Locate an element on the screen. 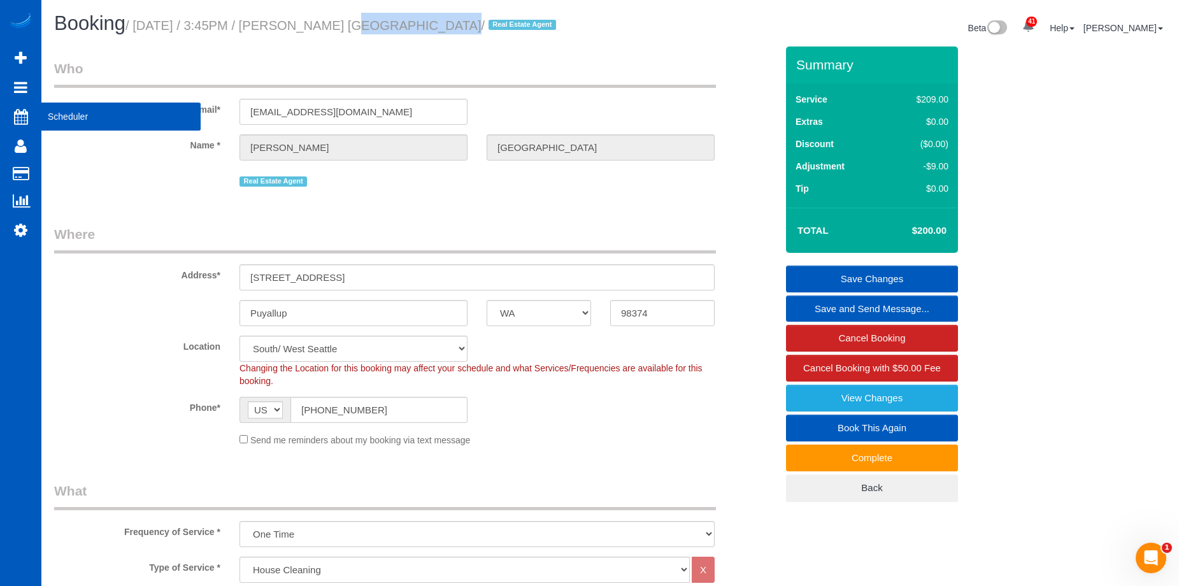  label: Adjustment is located at coordinates (820, 166).